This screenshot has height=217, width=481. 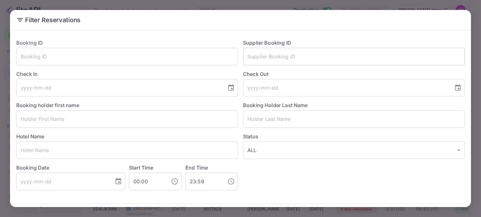 I want to click on label: Start Time, so click(x=141, y=168).